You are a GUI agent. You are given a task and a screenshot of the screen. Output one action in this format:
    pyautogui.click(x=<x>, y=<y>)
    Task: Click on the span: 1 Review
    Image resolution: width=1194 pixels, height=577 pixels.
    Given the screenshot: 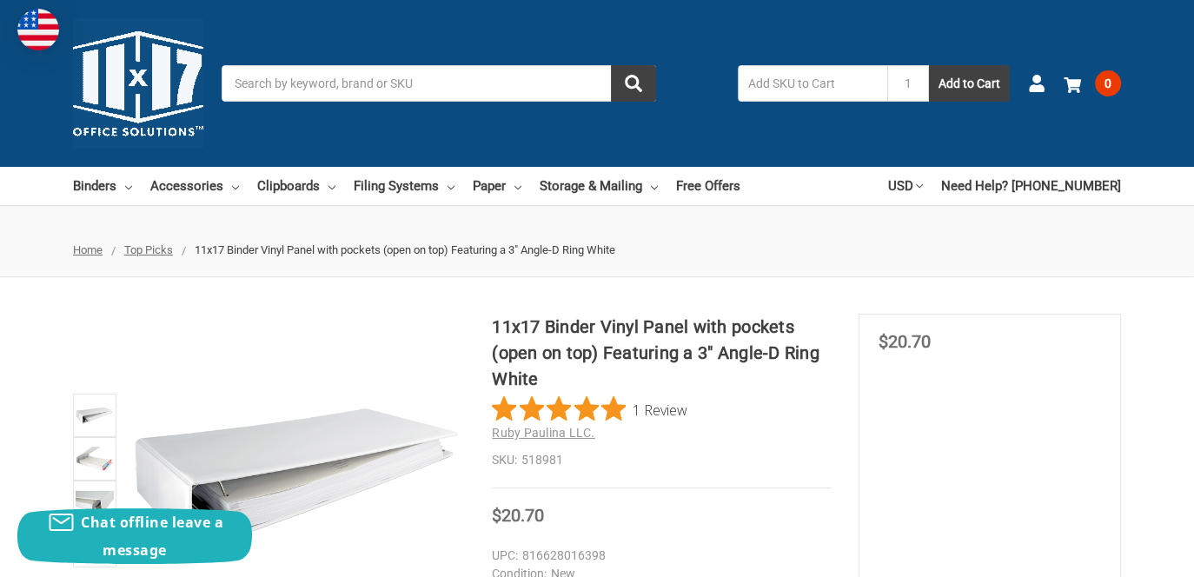 What is the action you would take?
    pyautogui.click(x=659, y=409)
    